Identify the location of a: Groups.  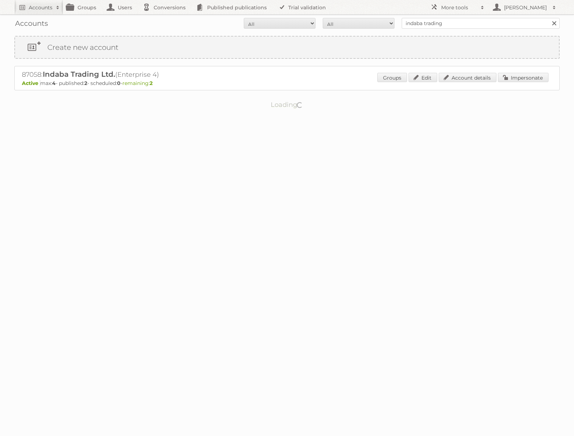
(392, 77).